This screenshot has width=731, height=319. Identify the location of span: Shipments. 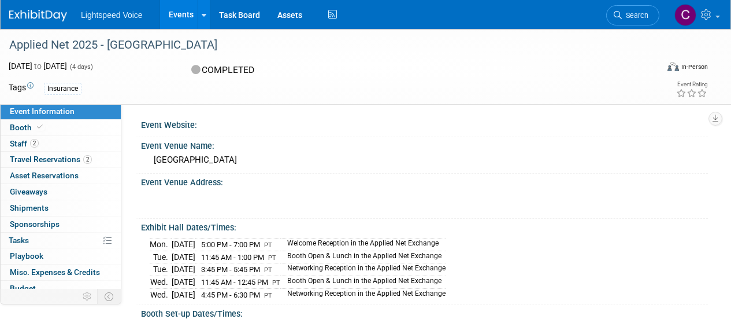
(29, 208).